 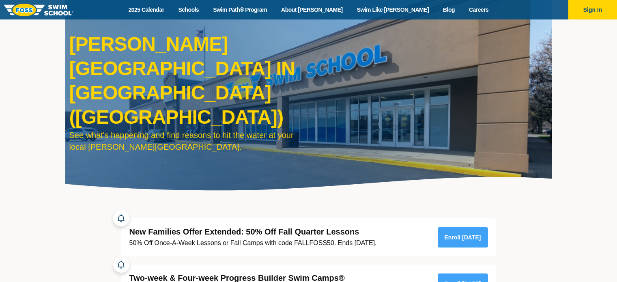 What do you see at coordinates (189, 10) in the screenshot?
I see `a: Schools` at bounding box center [189, 10].